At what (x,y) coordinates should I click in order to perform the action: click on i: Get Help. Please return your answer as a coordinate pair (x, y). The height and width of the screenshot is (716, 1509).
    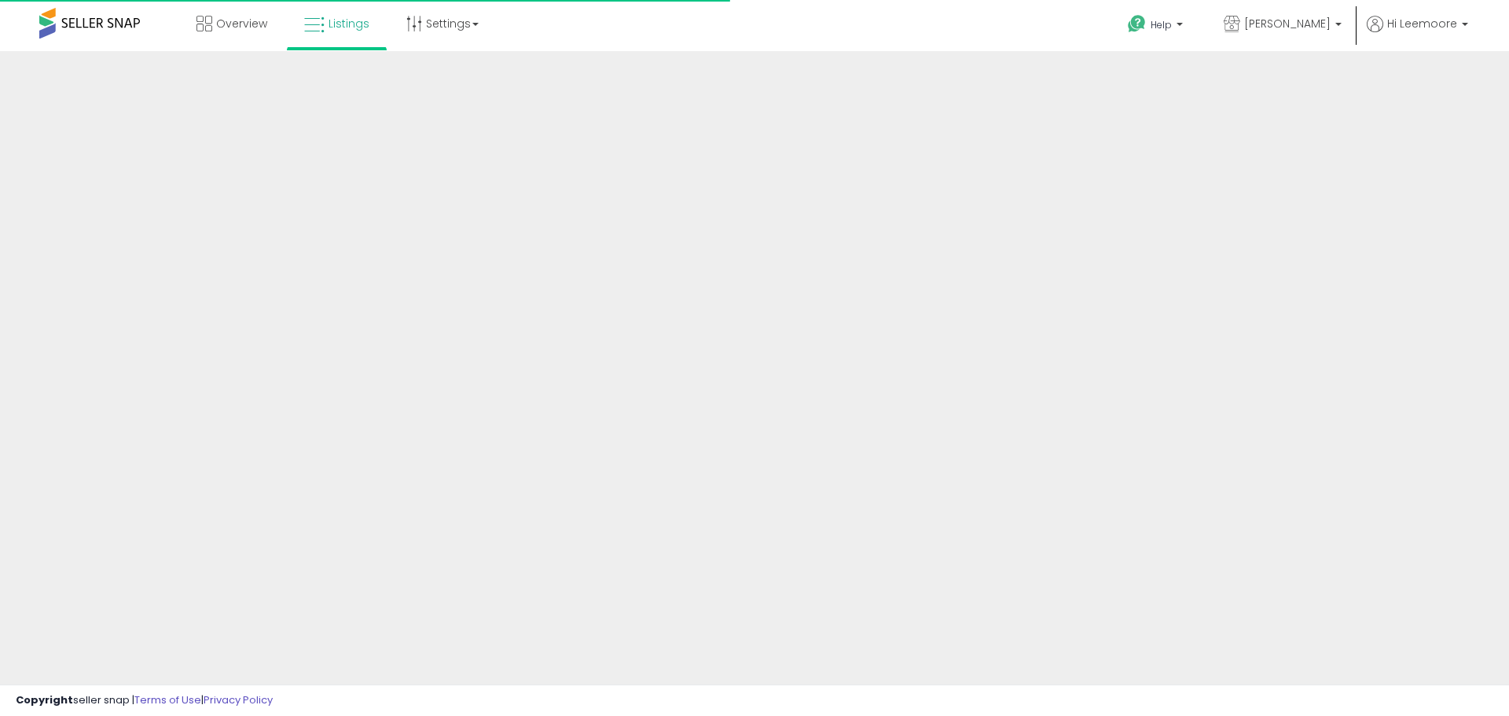
    Looking at the image, I should click on (1137, 24).